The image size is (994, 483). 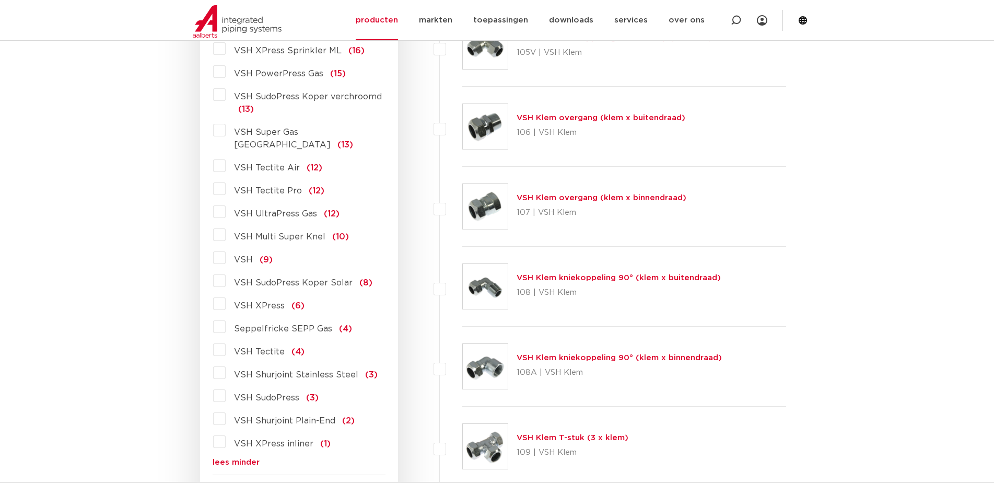 I want to click on a: VSH Klem kniekoppeling 90° (klem x binnendraad), so click(x=619, y=357).